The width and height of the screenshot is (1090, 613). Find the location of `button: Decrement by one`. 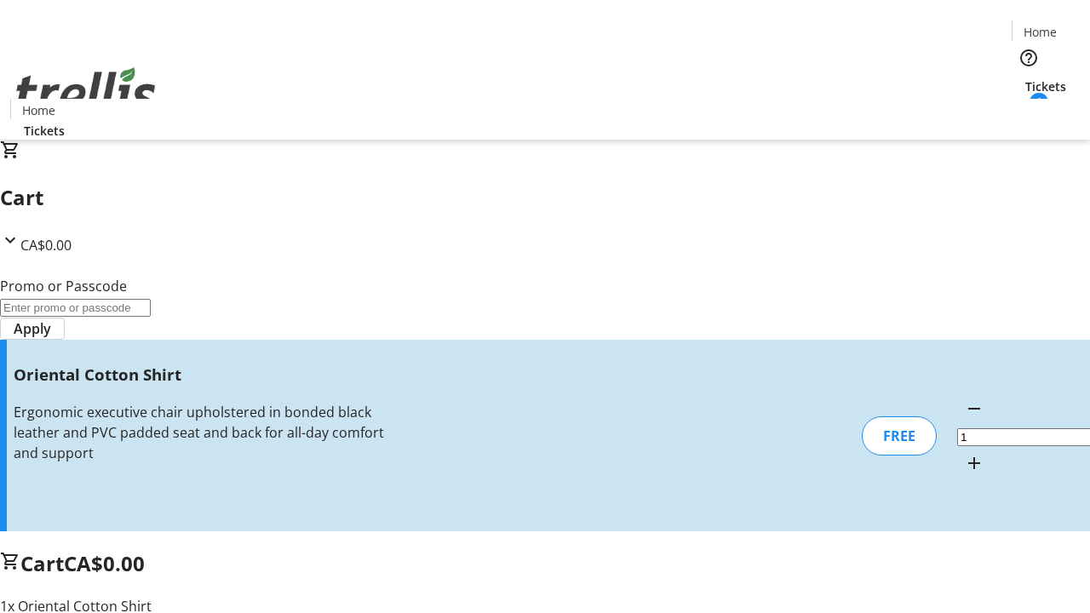

button: Decrement by one is located at coordinates (974, 409).